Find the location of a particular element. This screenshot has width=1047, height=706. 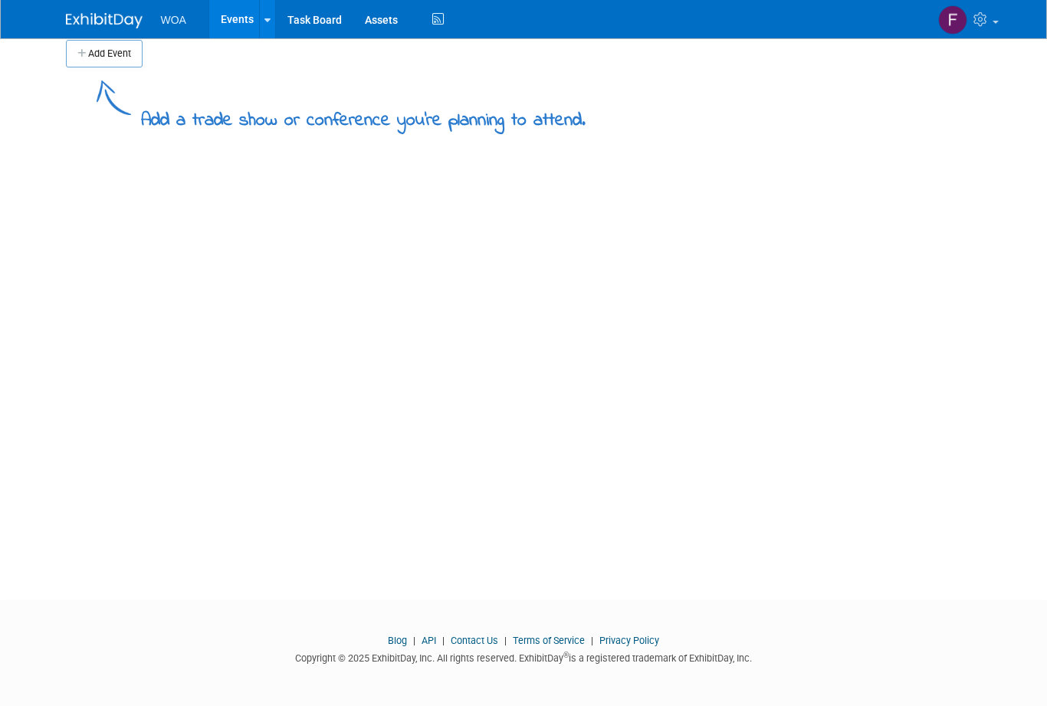

img: Fa Ahmad is located at coordinates (952, 20).